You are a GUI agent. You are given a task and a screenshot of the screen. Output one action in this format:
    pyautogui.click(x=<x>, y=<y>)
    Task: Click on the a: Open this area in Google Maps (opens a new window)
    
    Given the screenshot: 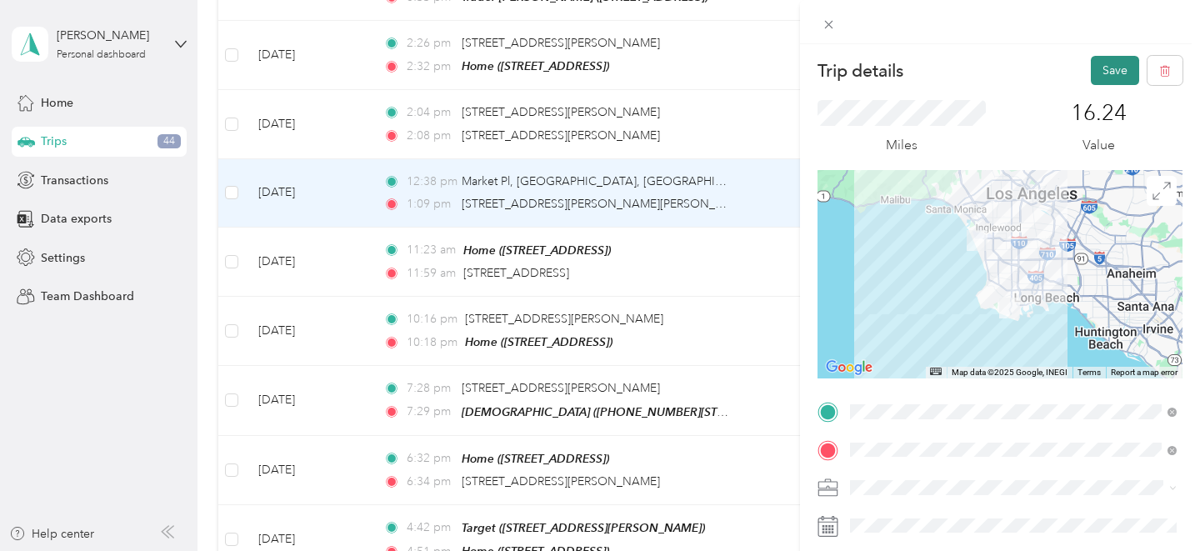 What is the action you would take?
    pyautogui.click(x=849, y=367)
    